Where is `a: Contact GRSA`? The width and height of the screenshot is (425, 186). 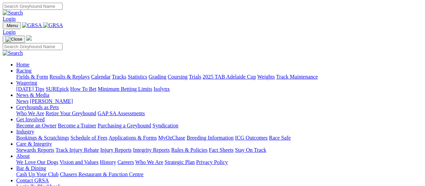 a: Contact GRSA is located at coordinates (32, 180).